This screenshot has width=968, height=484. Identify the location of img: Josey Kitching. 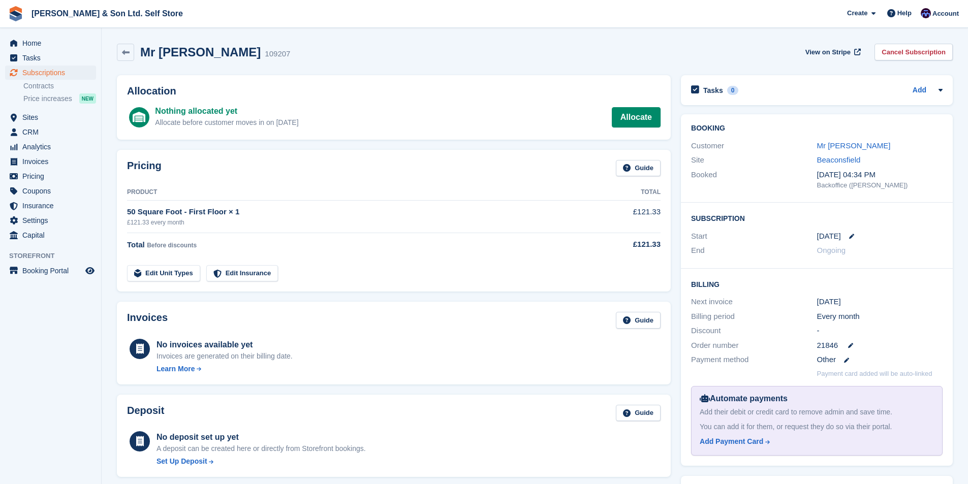
(926, 13).